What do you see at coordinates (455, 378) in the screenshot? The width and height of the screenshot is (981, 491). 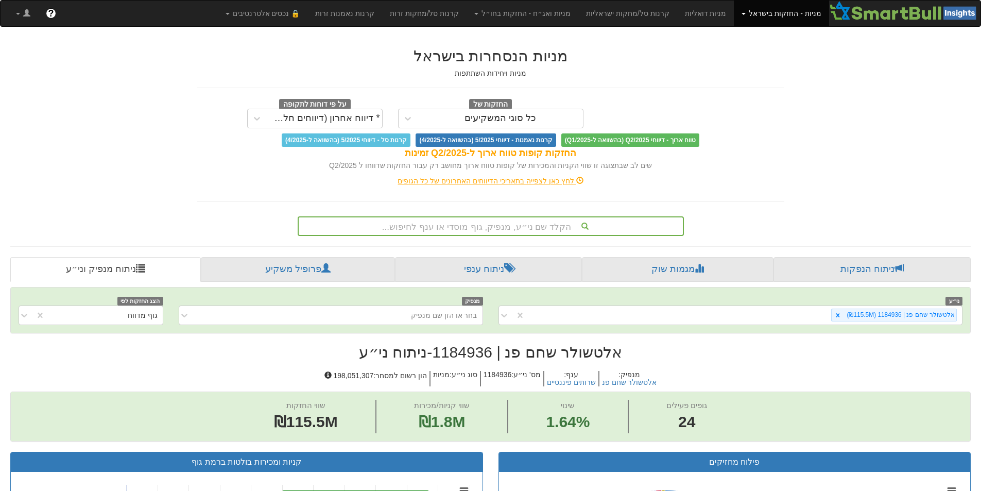 I see `h5: סוג ני״ע : מניות` at bounding box center [455, 378].